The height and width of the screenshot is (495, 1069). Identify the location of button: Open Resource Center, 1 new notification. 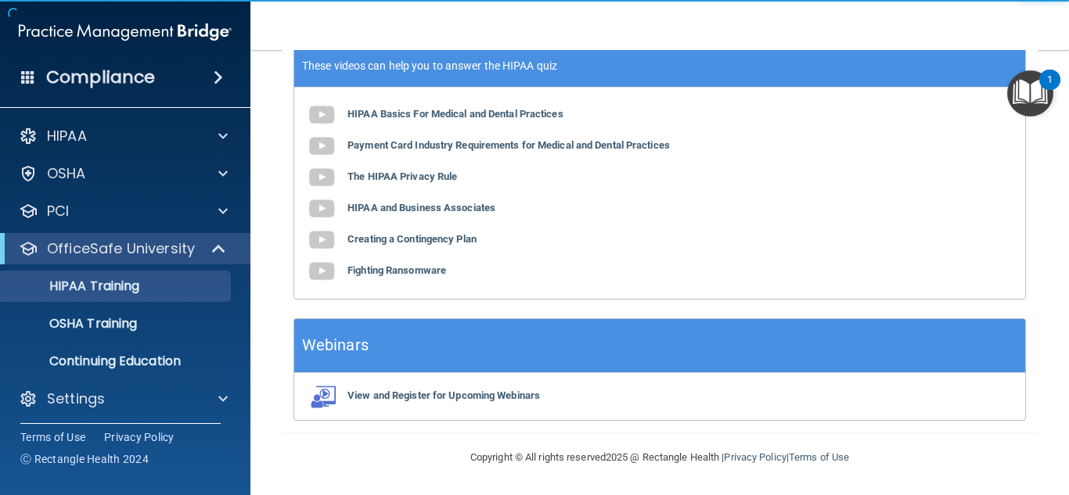
(1030, 93).